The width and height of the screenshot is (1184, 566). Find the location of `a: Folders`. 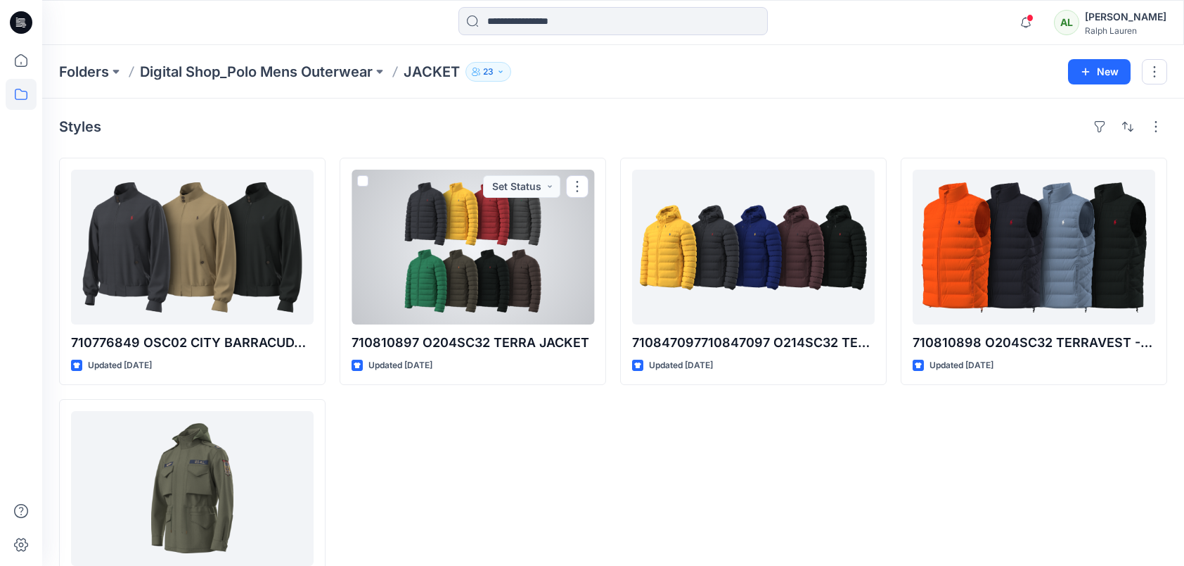

a: Folders is located at coordinates (84, 72).